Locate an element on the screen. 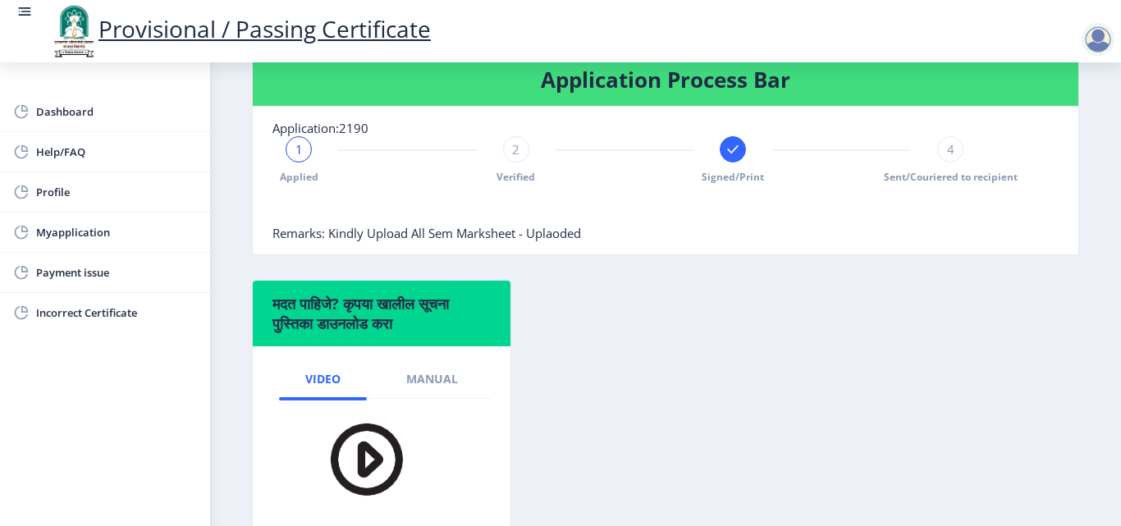 This screenshot has height=526, width=1121. h4: Application Process Bar is located at coordinates (665, 80).